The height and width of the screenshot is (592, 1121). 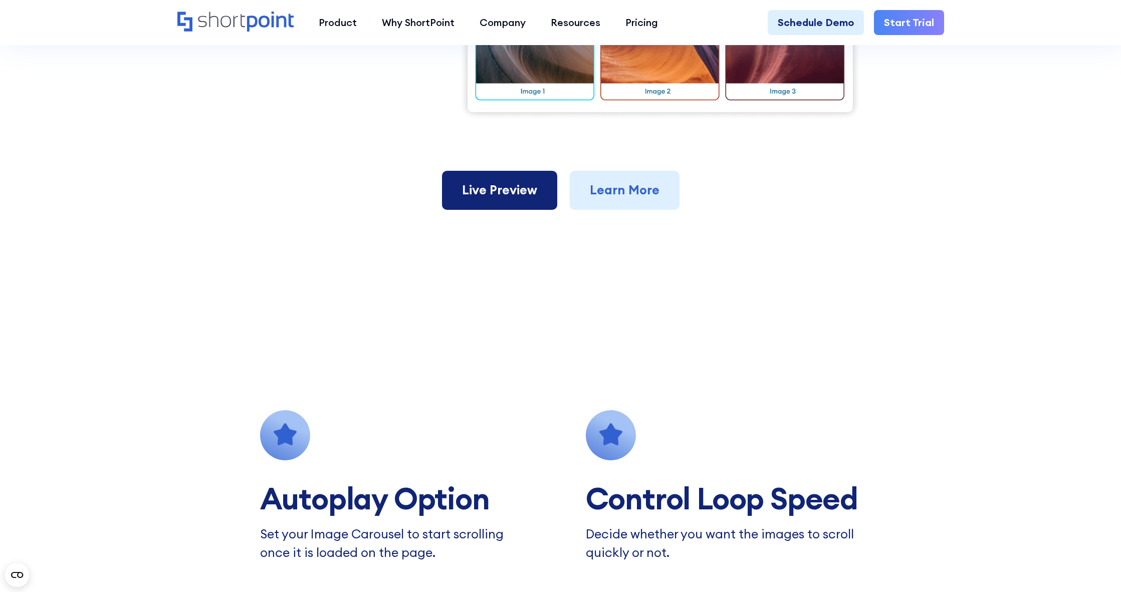 What do you see at coordinates (503, 23) in the screenshot?
I see `a: Company` at bounding box center [503, 23].